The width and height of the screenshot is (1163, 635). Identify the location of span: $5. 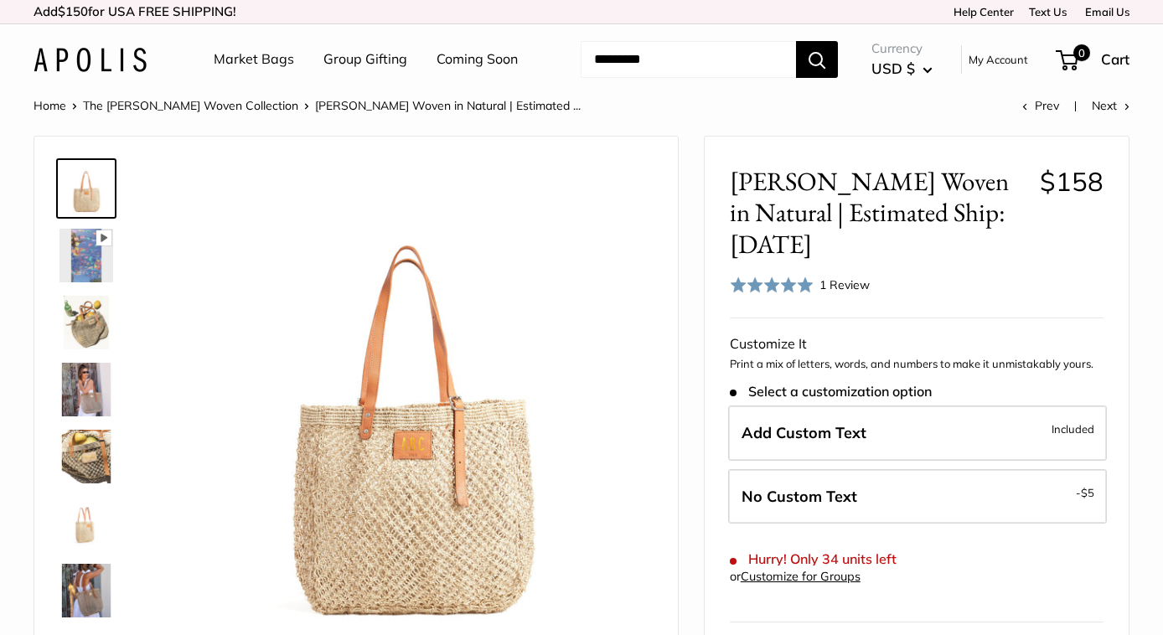
(1088, 493).